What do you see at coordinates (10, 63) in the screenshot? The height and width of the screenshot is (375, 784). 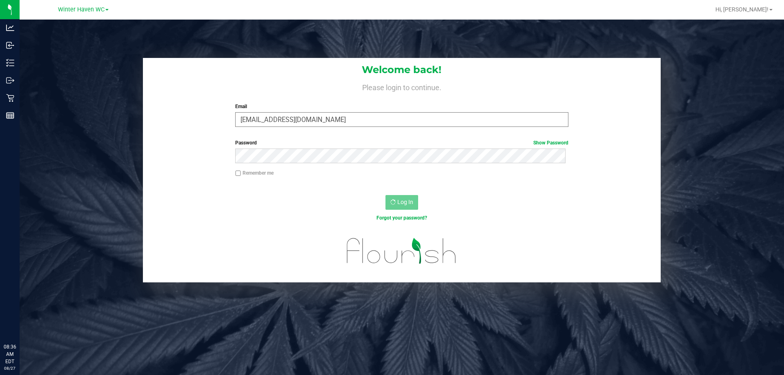 I see `inline-svg: Inventory` at bounding box center [10, 63].